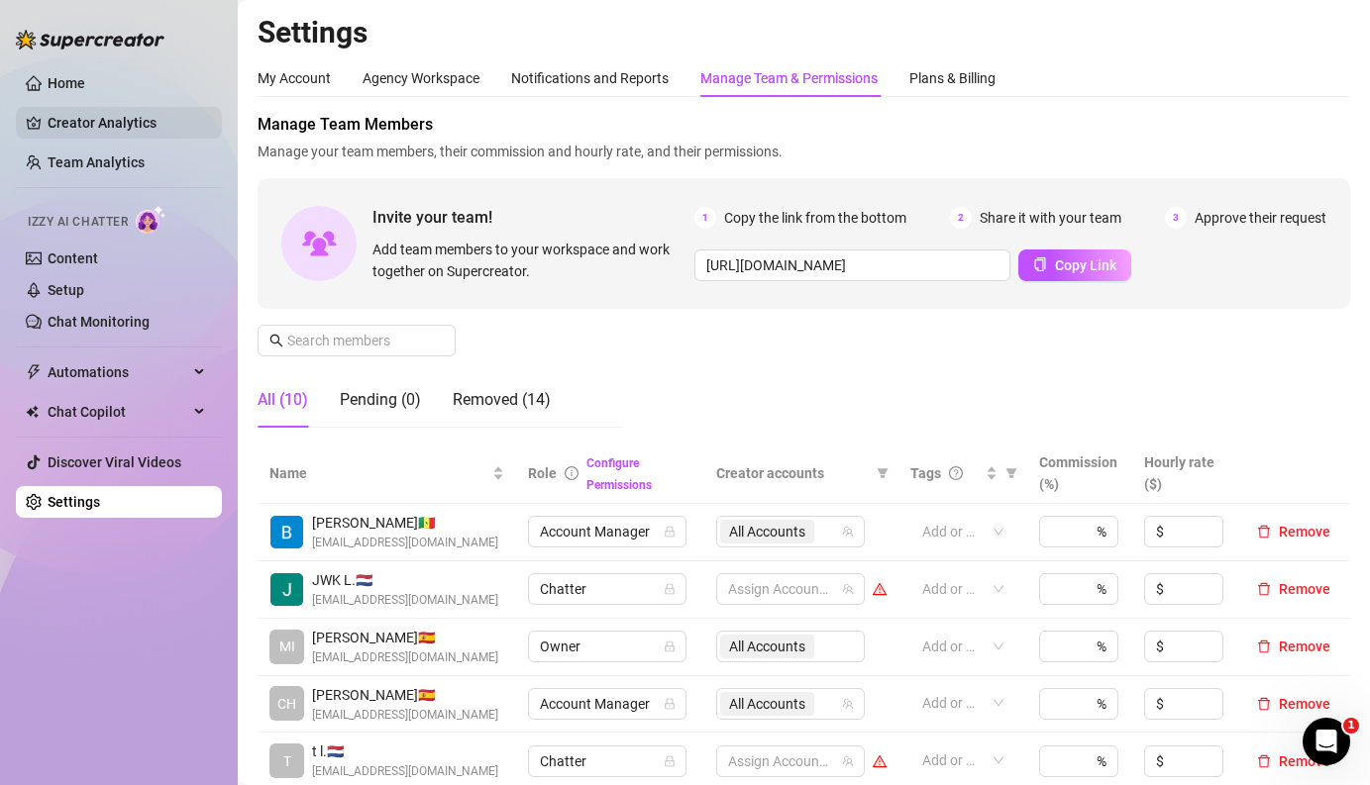  Describe the element at coordinates (815, 218) in the screenshot. I see `span: Copy the link from the bottom` at that location.